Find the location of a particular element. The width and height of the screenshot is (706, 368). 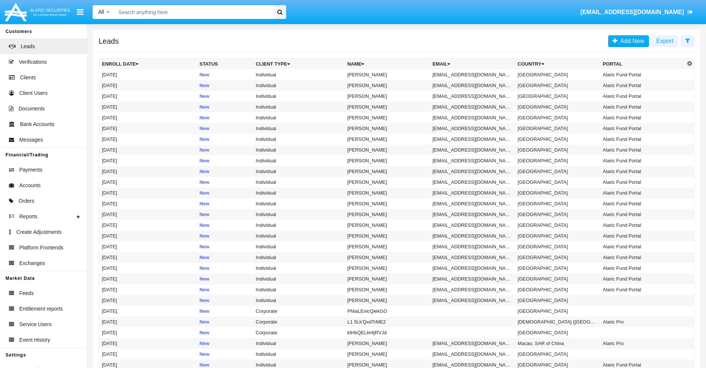

button: Export is located at coordinates (664, 41).